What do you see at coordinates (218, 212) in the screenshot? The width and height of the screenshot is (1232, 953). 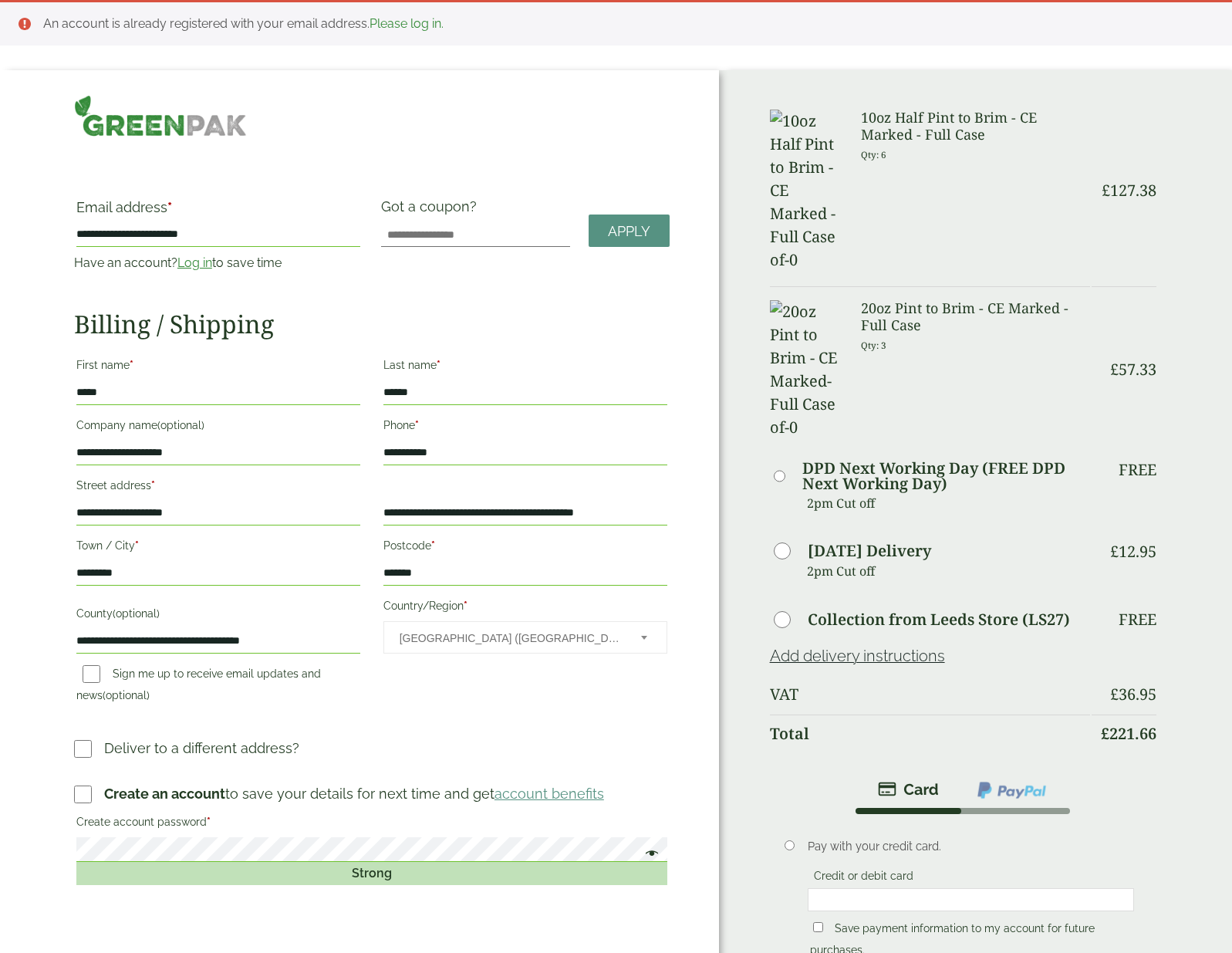 I see `label: Email address` at bounding box center [218, 212].